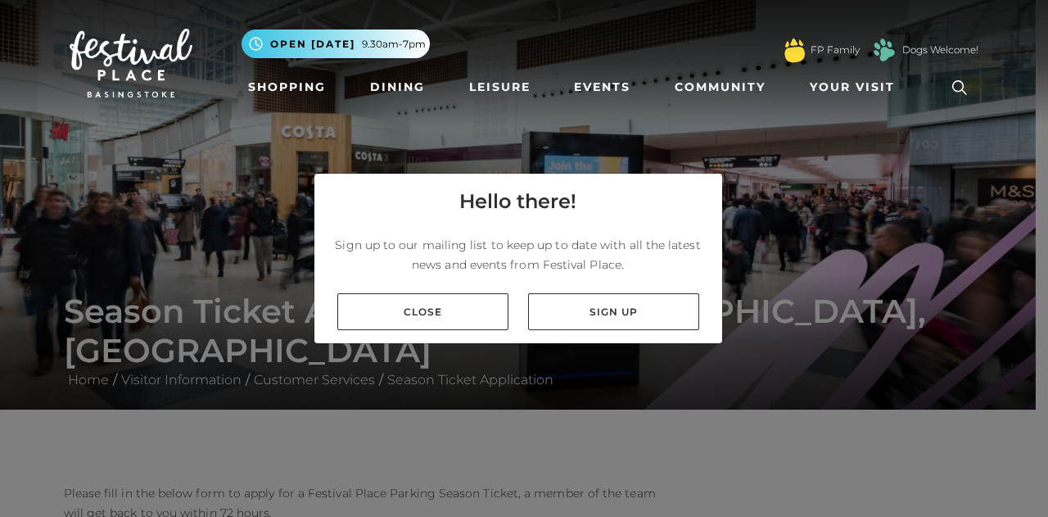 Image resolution: width=1048 pixels, height=517 pixels. What do you see at coordinates (131, 63) in the screenshot?
I see `img: Festival Place Logo` at bounding box center [131, 63].